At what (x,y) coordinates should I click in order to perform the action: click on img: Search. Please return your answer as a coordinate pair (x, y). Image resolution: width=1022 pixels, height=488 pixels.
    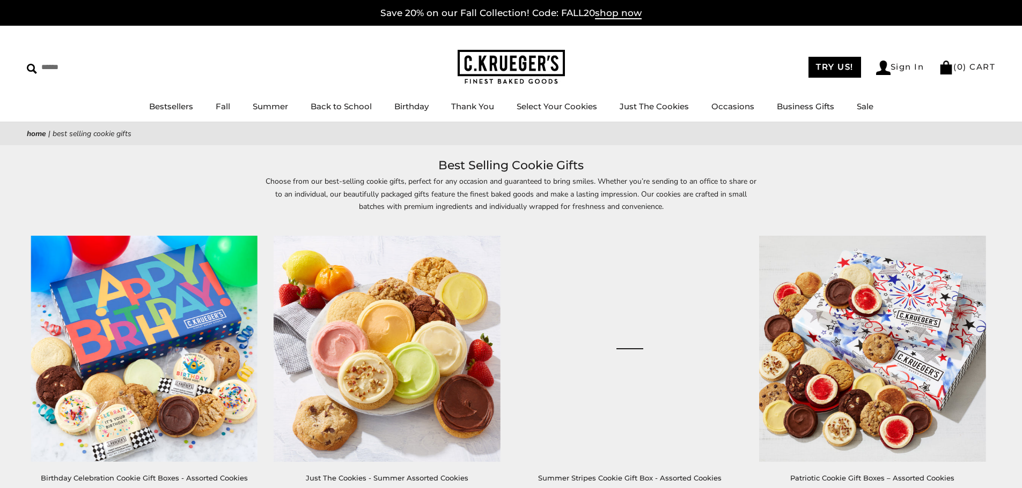
    Looking at the image, I should click on (32, 69).